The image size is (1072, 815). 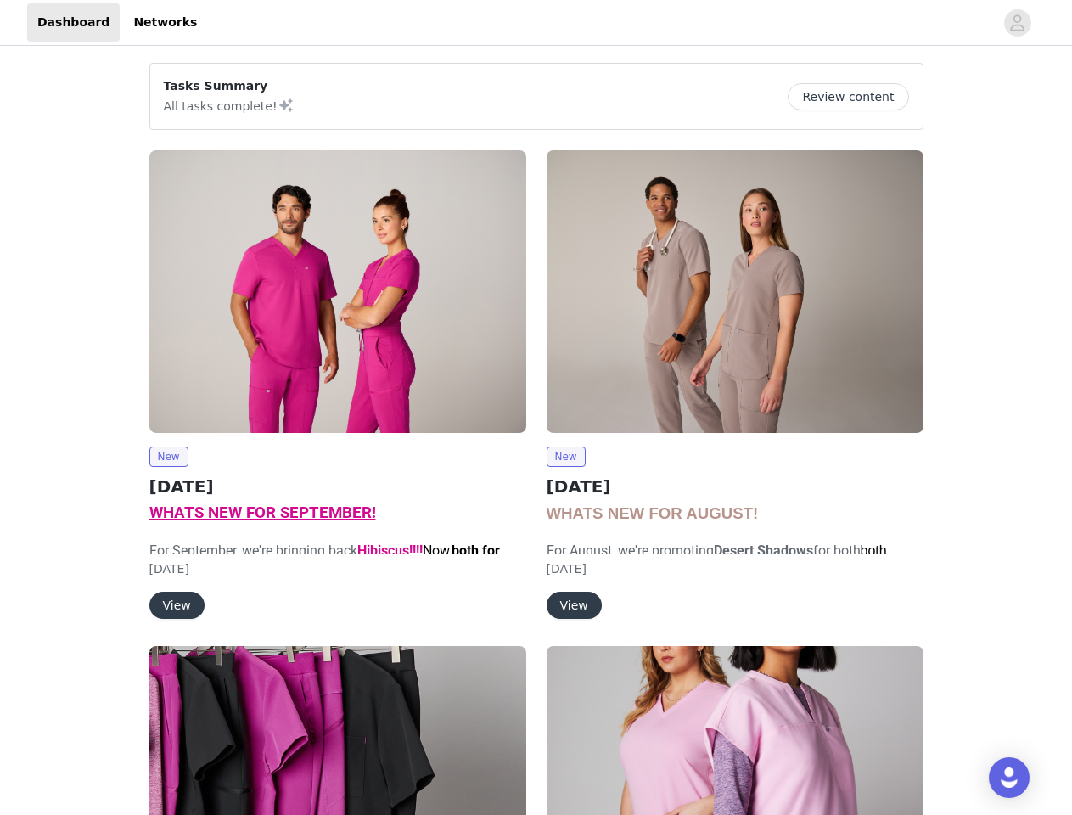 What do you see at coordinates (390, 550) in the screenshot?
I see `strong: Hibiscus!!!!` at bounding box center [390, 550].